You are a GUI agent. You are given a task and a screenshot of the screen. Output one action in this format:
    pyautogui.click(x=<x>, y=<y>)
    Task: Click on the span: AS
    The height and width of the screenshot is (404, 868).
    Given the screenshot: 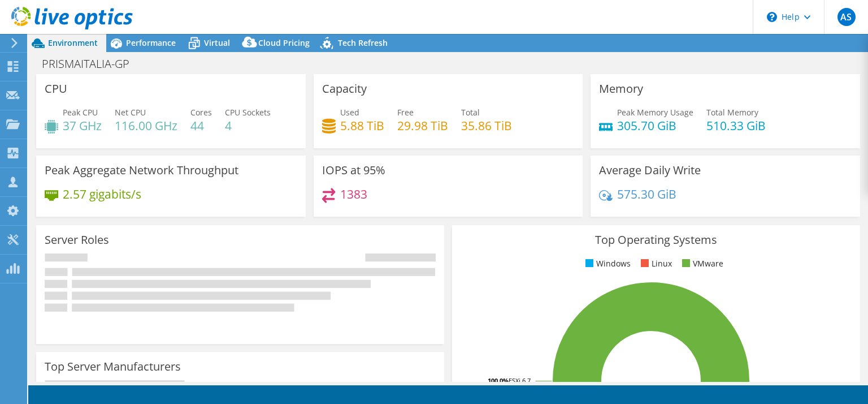 What is the action you would take?
    pyautogui.click(x=847, y=17)
    